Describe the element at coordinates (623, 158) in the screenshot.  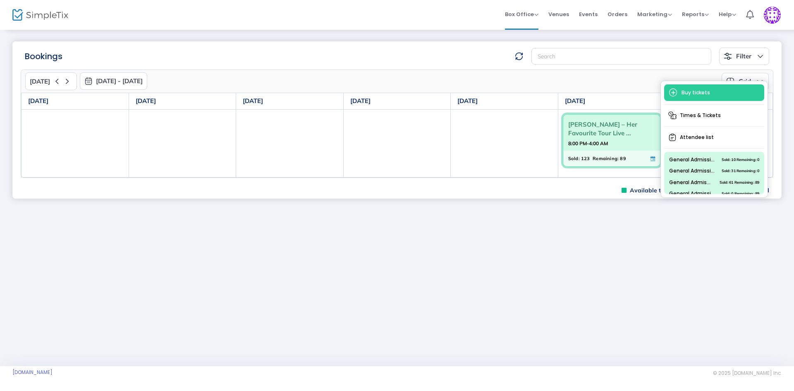
I see `span: 89` at that location.